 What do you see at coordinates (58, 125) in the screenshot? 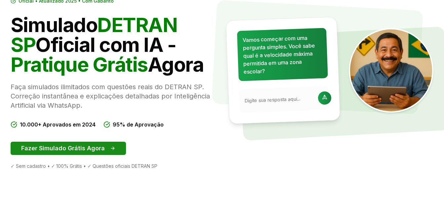
I see `span: 10.000+ Aprovados em 2024` at bounding box center [58, 125].